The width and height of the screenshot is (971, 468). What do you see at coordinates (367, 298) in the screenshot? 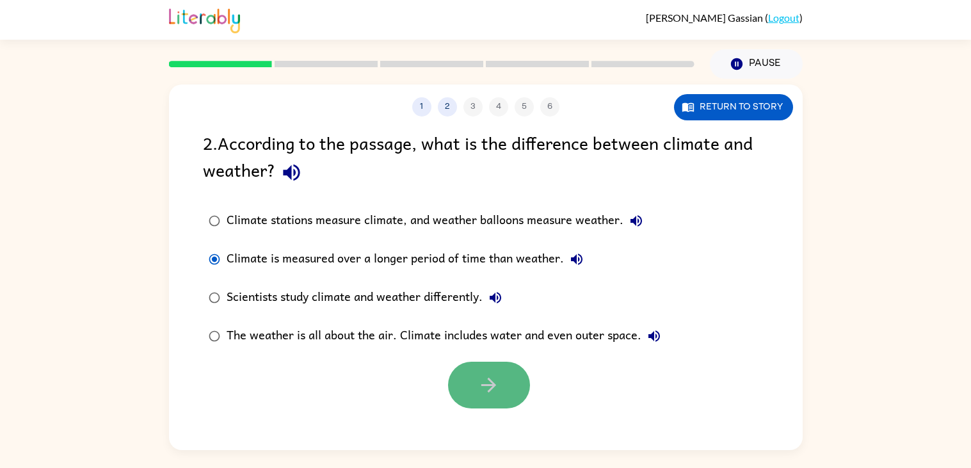
I see `div: Scientists study climate and weather differently.` at bounding box center [367, 298].